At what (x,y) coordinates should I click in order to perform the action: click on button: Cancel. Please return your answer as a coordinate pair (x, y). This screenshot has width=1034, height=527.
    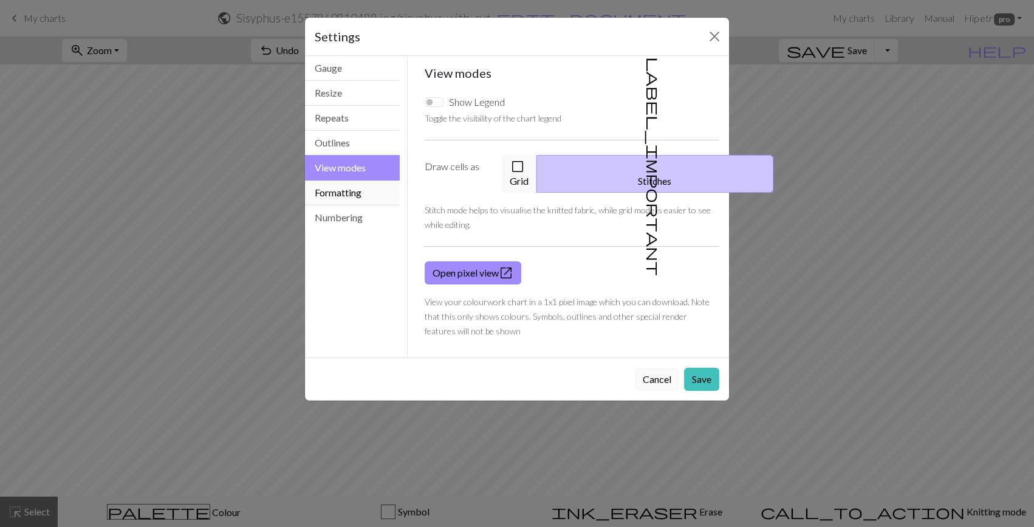
    Looking at the image, I should click on (657, 379).